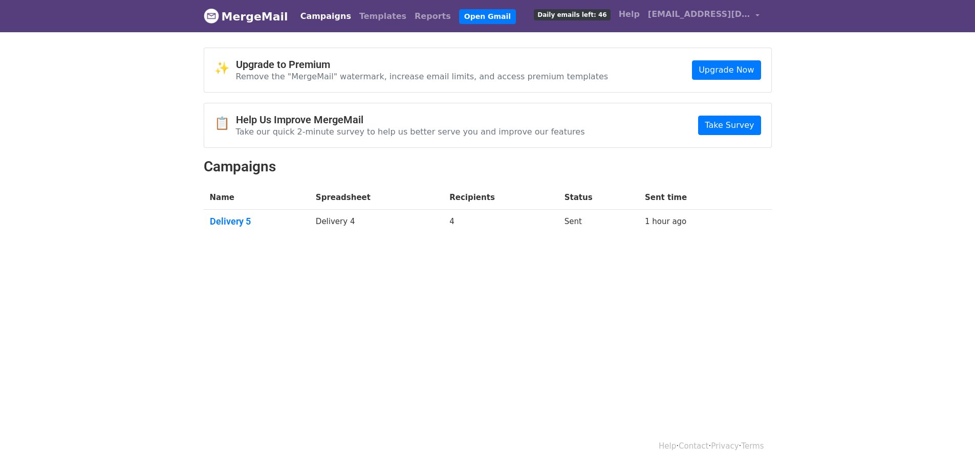  What do you see at coordinates (211, 16) in the screenshot?
I see `img: MergeMail logo` at bounding box center [211, 16].